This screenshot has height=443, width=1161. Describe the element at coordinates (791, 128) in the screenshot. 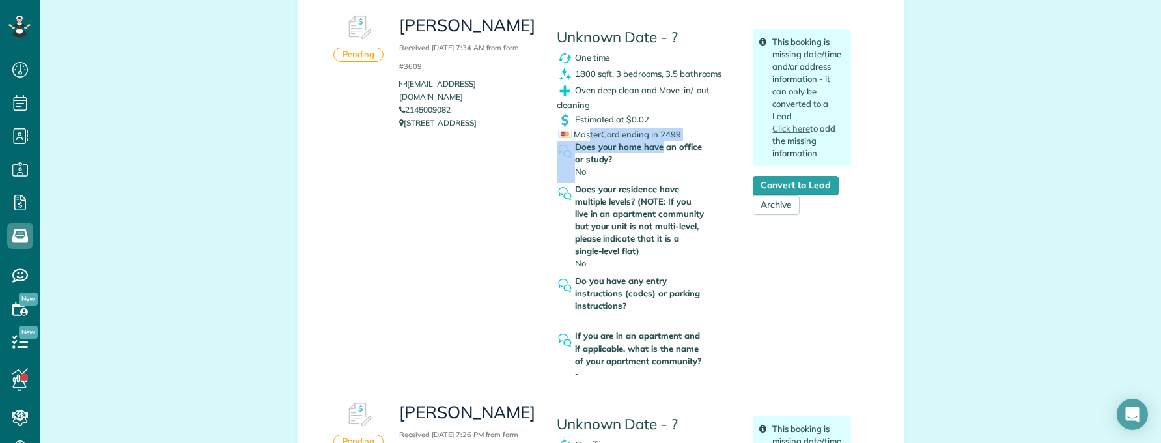

I see `a: Click here` at that location.